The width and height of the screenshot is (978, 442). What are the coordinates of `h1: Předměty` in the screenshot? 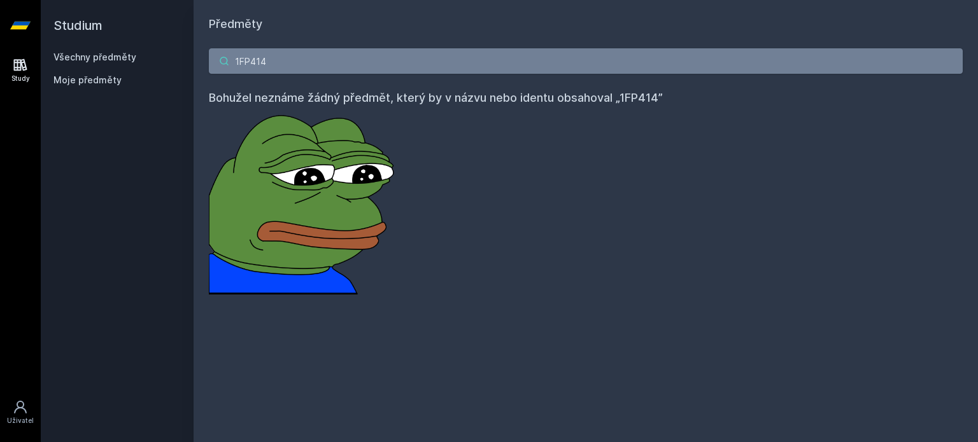 It's located at (586, 24).